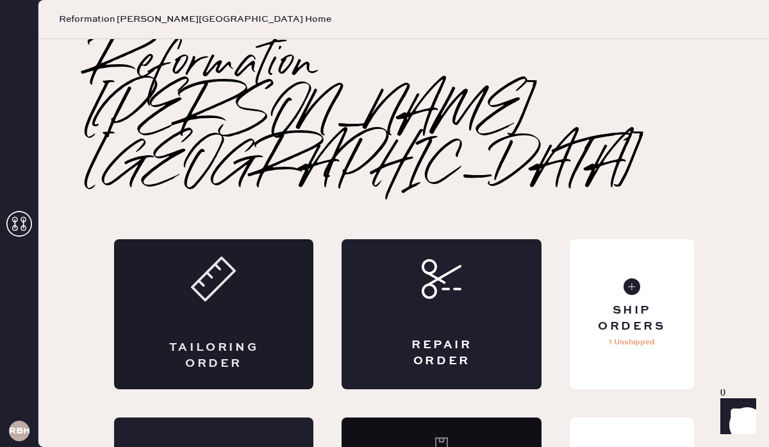 The width and height of the screenshot is (769, 447). I want to click on div: Repair Order, so click(442, 353).